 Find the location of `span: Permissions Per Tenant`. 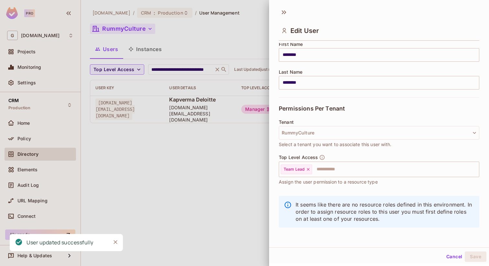

span: Permissions Per Tenant is located at coordinates (312, 109).